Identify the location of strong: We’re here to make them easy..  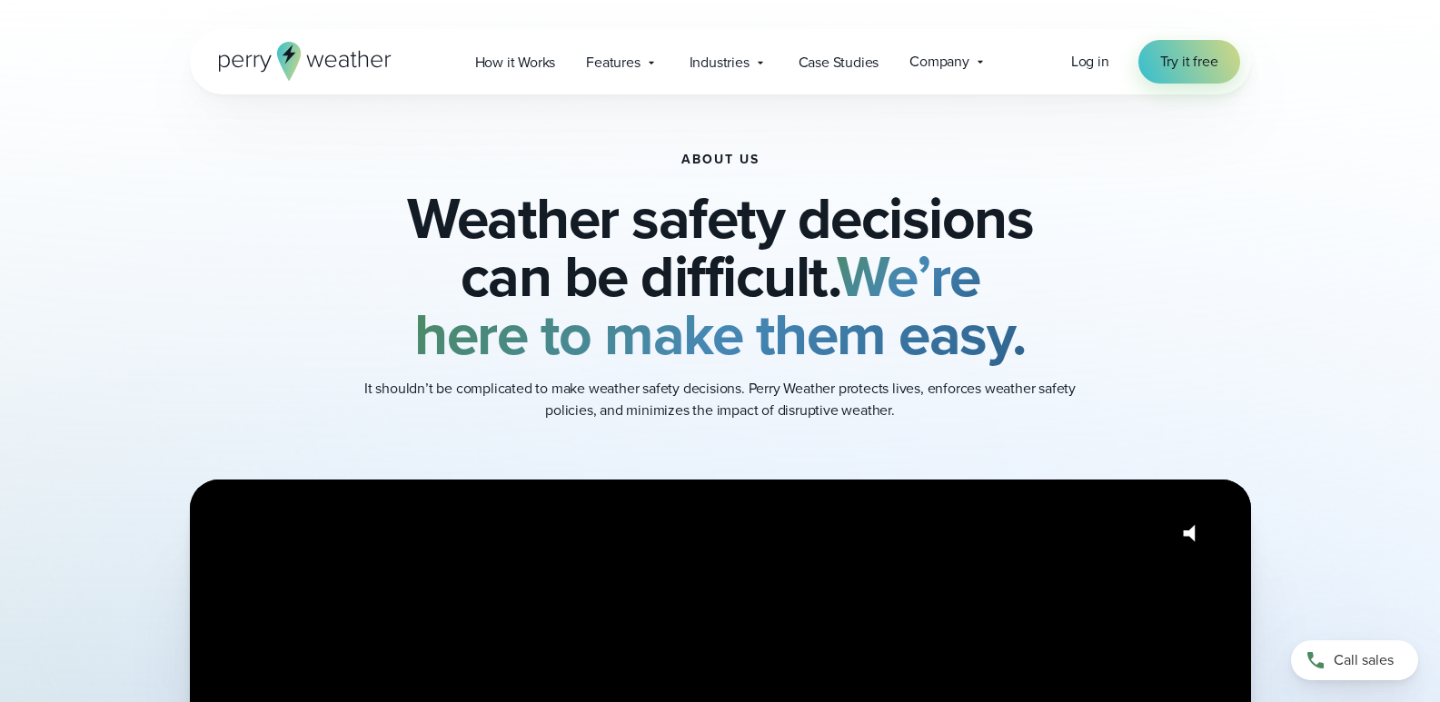
(720, 305).